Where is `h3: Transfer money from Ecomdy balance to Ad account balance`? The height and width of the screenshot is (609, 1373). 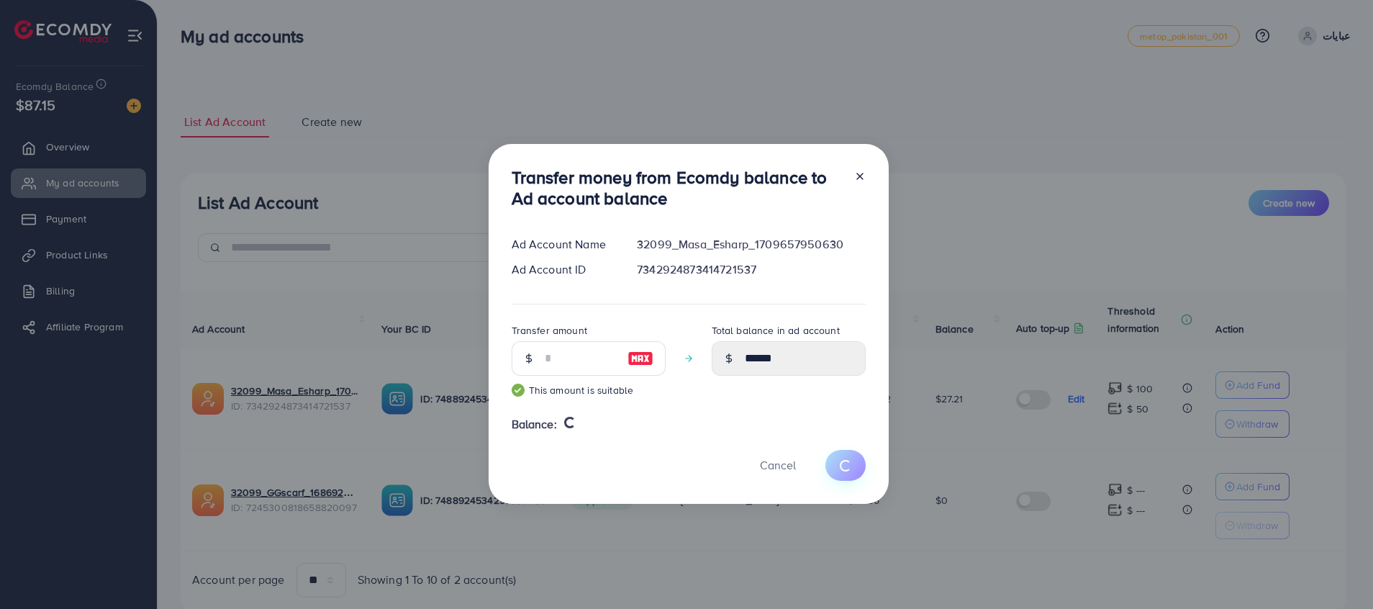
h3: Transfer money from Ecomdy balance to Ad account balance is located at coordinates (677, 188).